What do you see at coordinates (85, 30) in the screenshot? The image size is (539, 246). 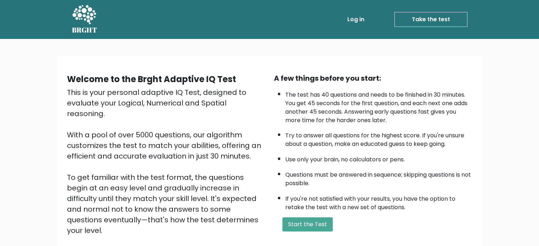 I see `h5: BRGHT` at bounding box center [85, 30].